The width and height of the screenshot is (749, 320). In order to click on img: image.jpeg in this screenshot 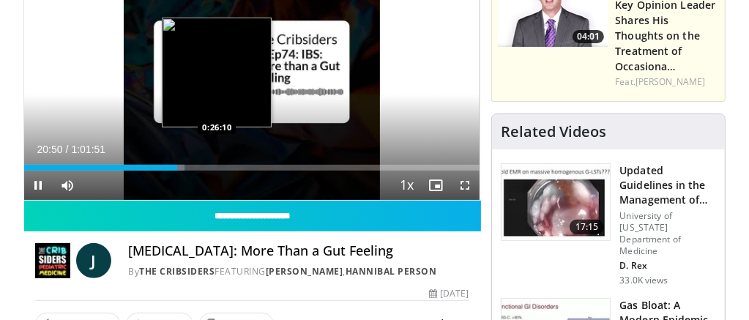, I will do `click(217, 72)`.